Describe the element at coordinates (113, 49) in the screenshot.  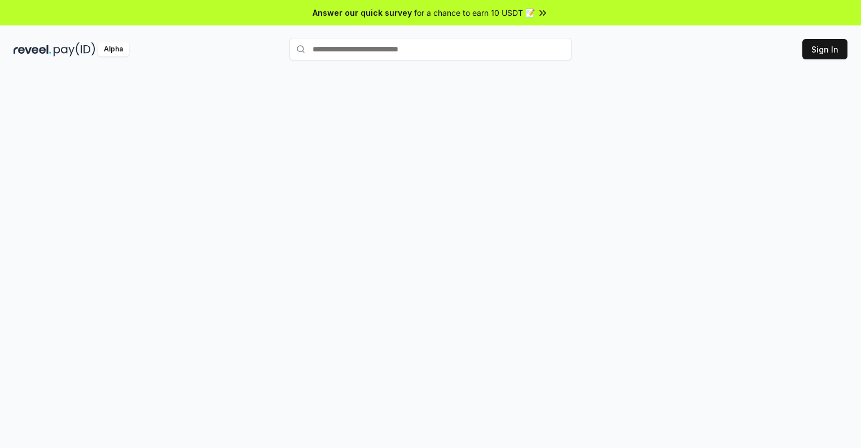
I see `div: Alpha` at that location.